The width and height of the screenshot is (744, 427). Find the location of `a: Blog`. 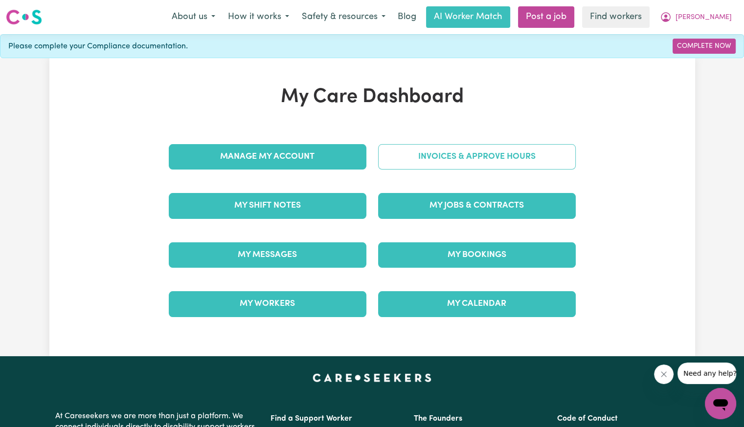

a: Blog is located at coordinates (407, 17).